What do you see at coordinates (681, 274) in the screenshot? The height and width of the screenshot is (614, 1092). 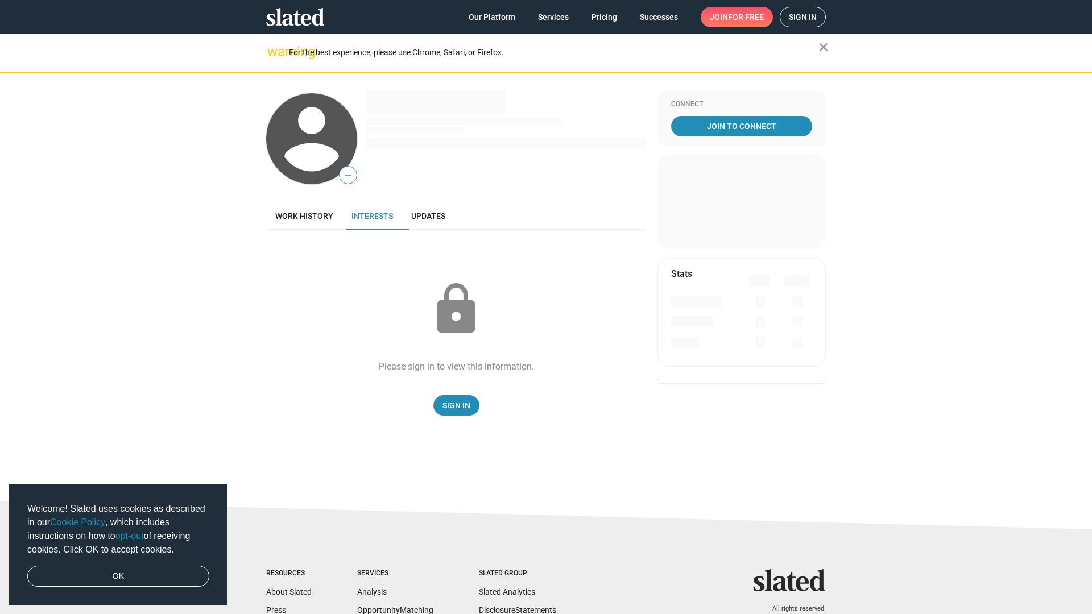 I see `mat-card-title: Stats` at bounding box center [681, 274].